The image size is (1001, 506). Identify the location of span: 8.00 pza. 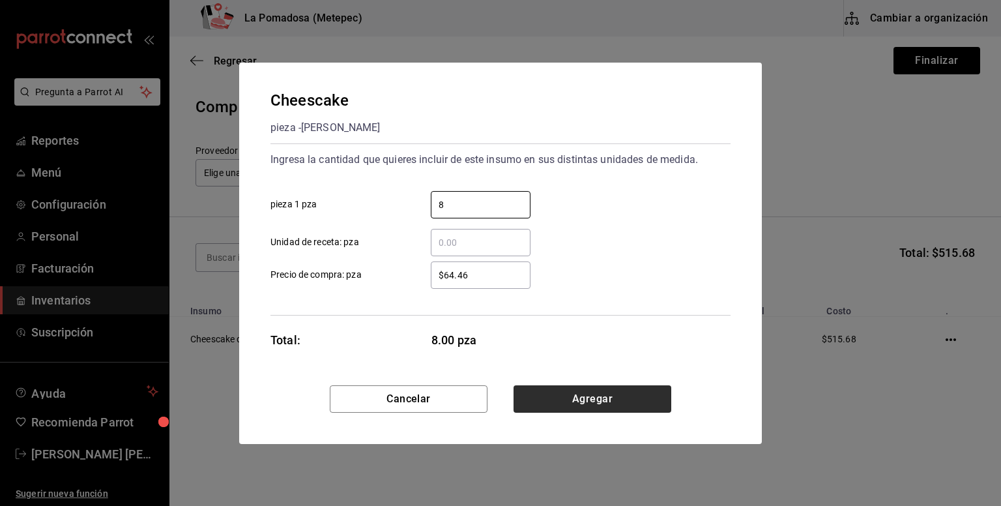
(481, 339).